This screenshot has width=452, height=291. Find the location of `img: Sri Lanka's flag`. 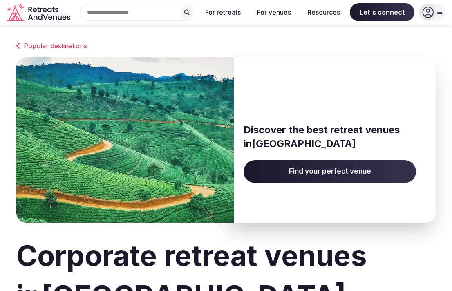

img: Sri Lanka's flag is located at coordinates (252, 105).